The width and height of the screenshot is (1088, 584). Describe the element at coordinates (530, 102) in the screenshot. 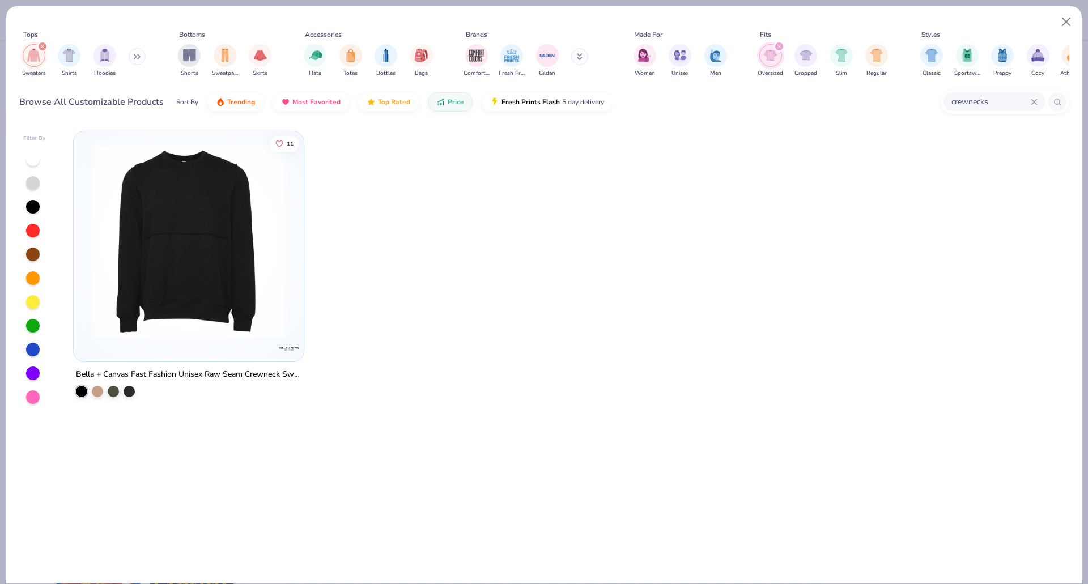

I see `span: Fresh Prints Flash` at that location.